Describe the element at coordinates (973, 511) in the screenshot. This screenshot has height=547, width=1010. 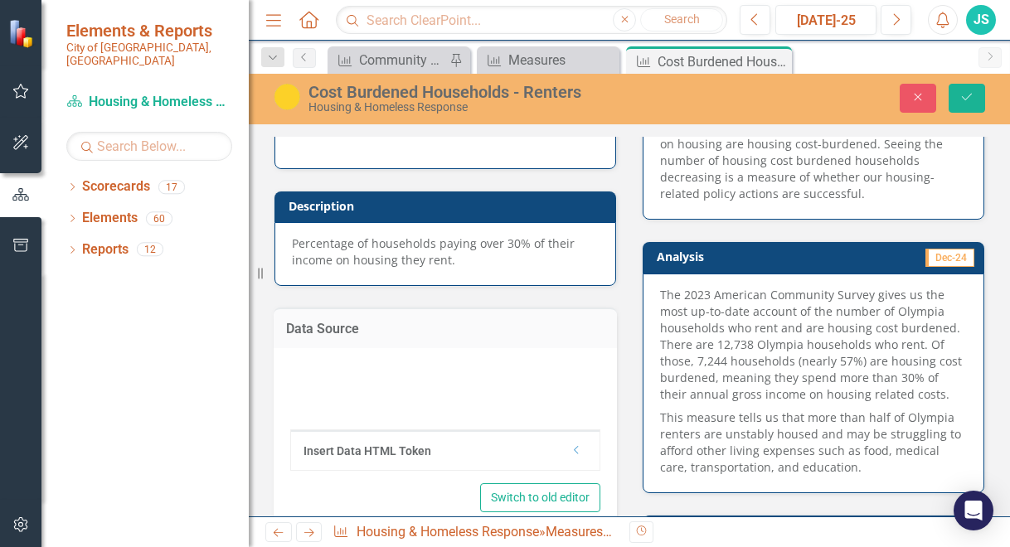
I see `div: Open Intercom Messenger` at that location.